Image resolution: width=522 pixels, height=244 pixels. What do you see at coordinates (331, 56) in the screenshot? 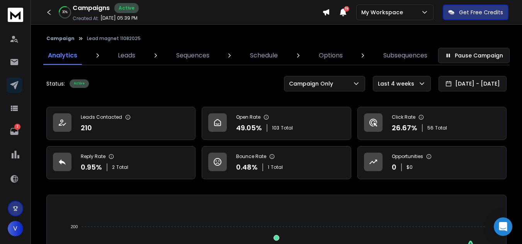
I see `a: Options` at bounding box center [331, 56].